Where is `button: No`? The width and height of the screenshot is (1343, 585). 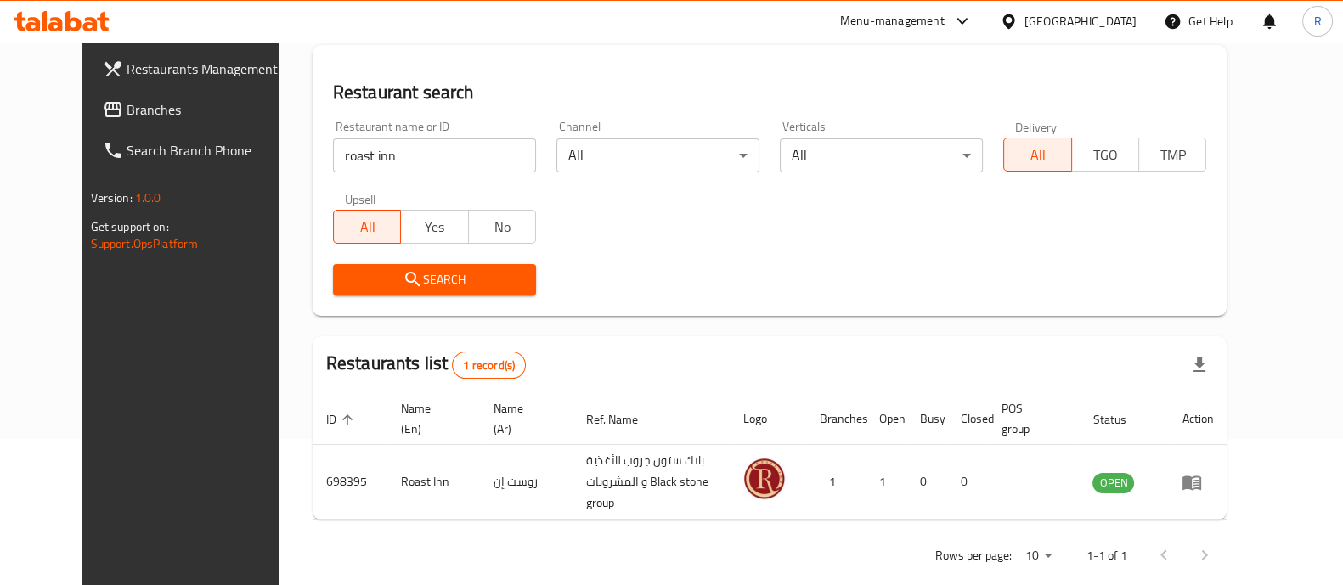 button: No is located at coordinates (502, 227).